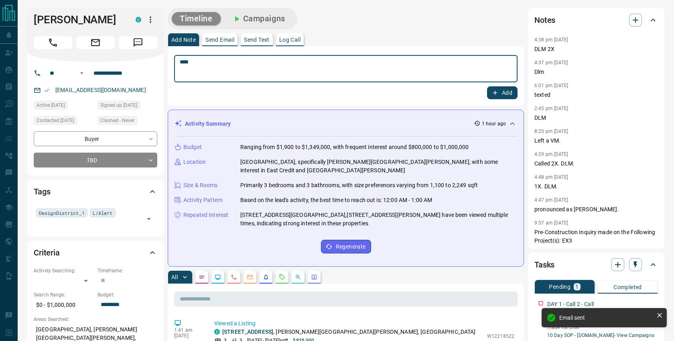 This screenshot has height=341, width=674. What do you see at coordinates (250, 277) in the screenshot?
I see `svg: Emails` at bounding box center [250, 277].